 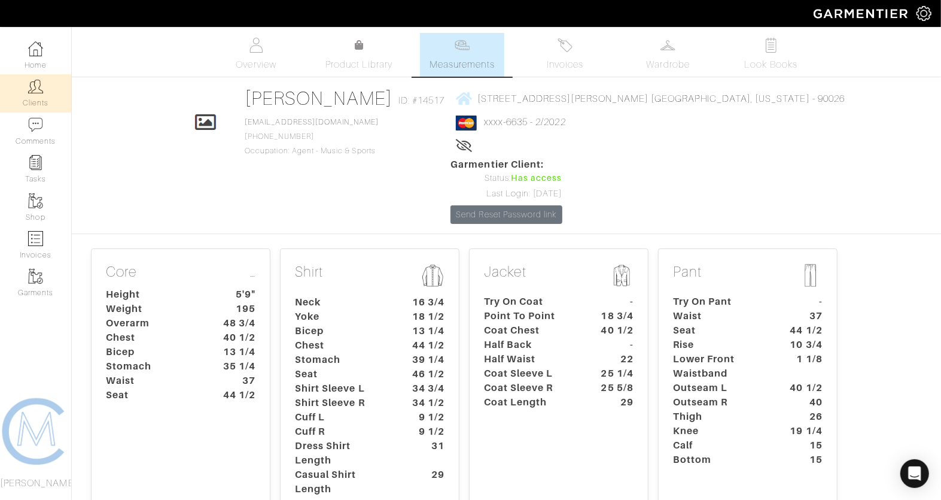 I want to click on span: Wardrobe, so click(x=668, y=65).